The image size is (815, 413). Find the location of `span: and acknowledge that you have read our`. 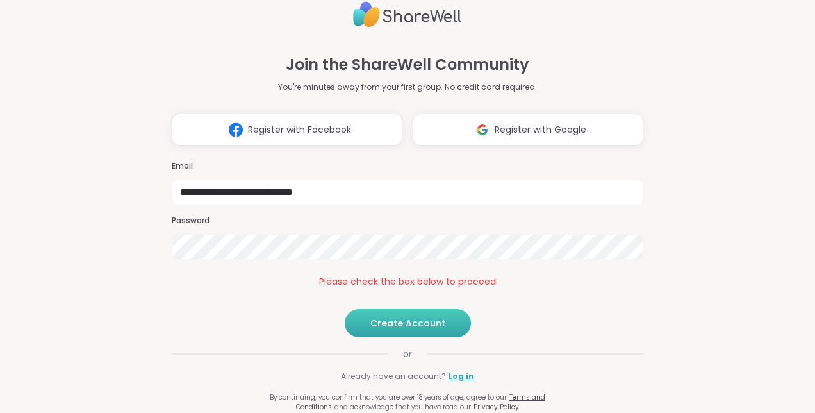

span: and acknowledge that you have read our is located at coordinates (402, 406).